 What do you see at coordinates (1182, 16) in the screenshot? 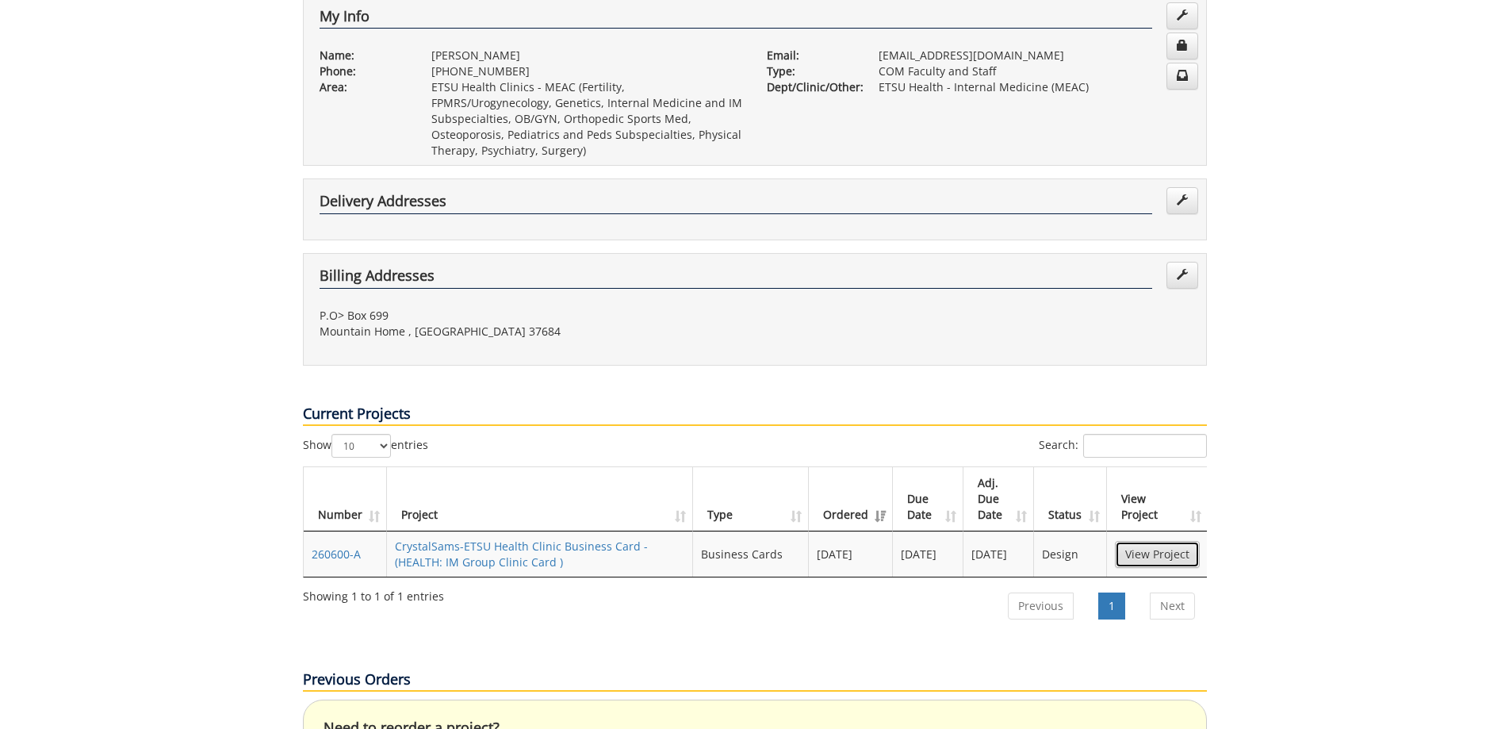
I see `a: Edit Info` at bounding box center [1182, 16].